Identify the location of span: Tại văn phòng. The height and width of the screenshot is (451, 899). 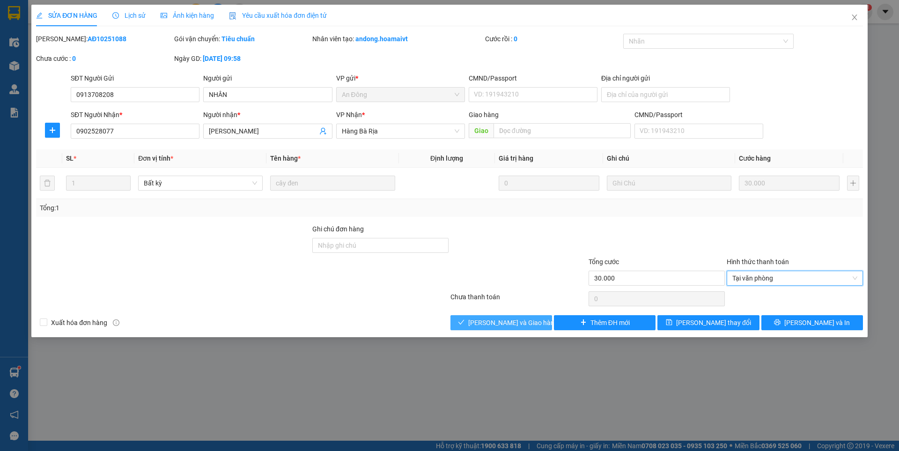
(794, 278).